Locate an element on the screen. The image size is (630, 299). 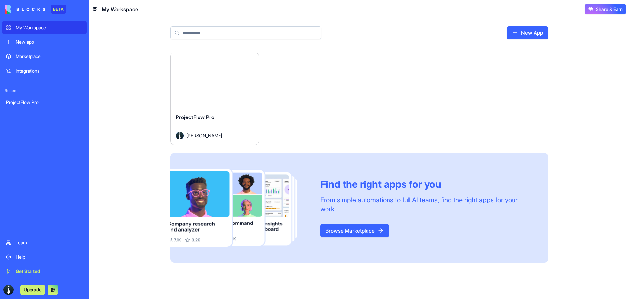
span: Recent is located at coordinates (44, 91).